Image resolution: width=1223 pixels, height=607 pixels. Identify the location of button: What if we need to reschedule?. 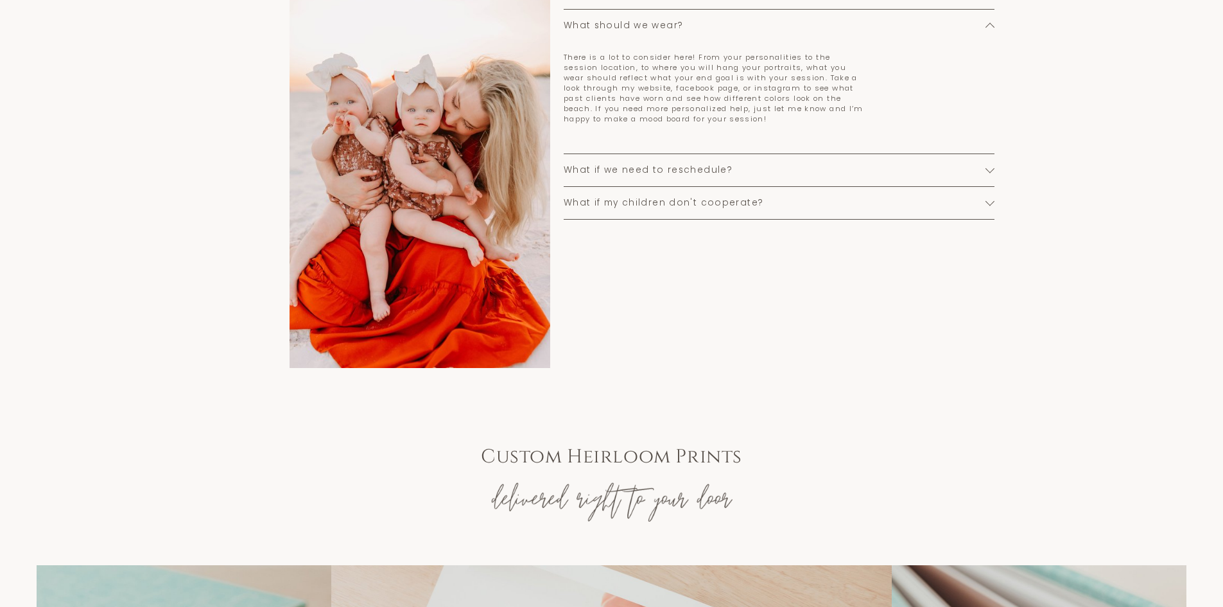
(779, 170).